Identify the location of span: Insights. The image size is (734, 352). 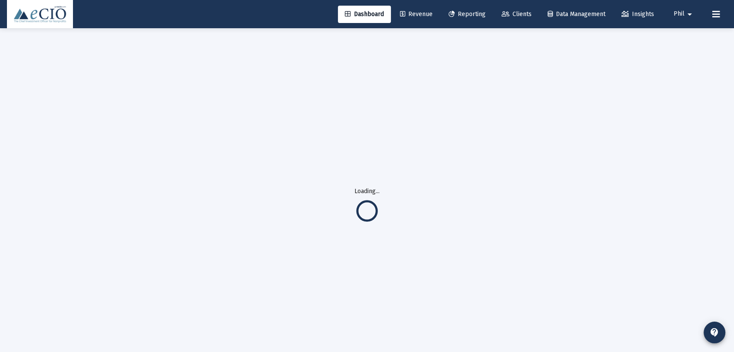
(638, 14).